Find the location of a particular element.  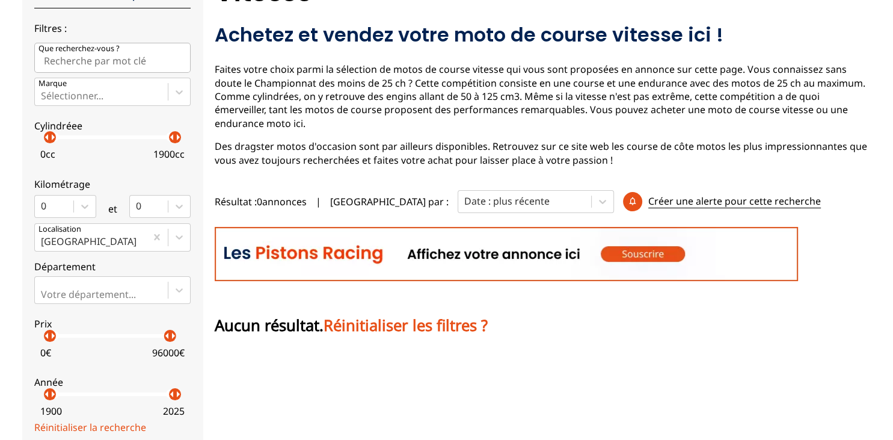

p: 1900 is located at coordinates (51, 411).